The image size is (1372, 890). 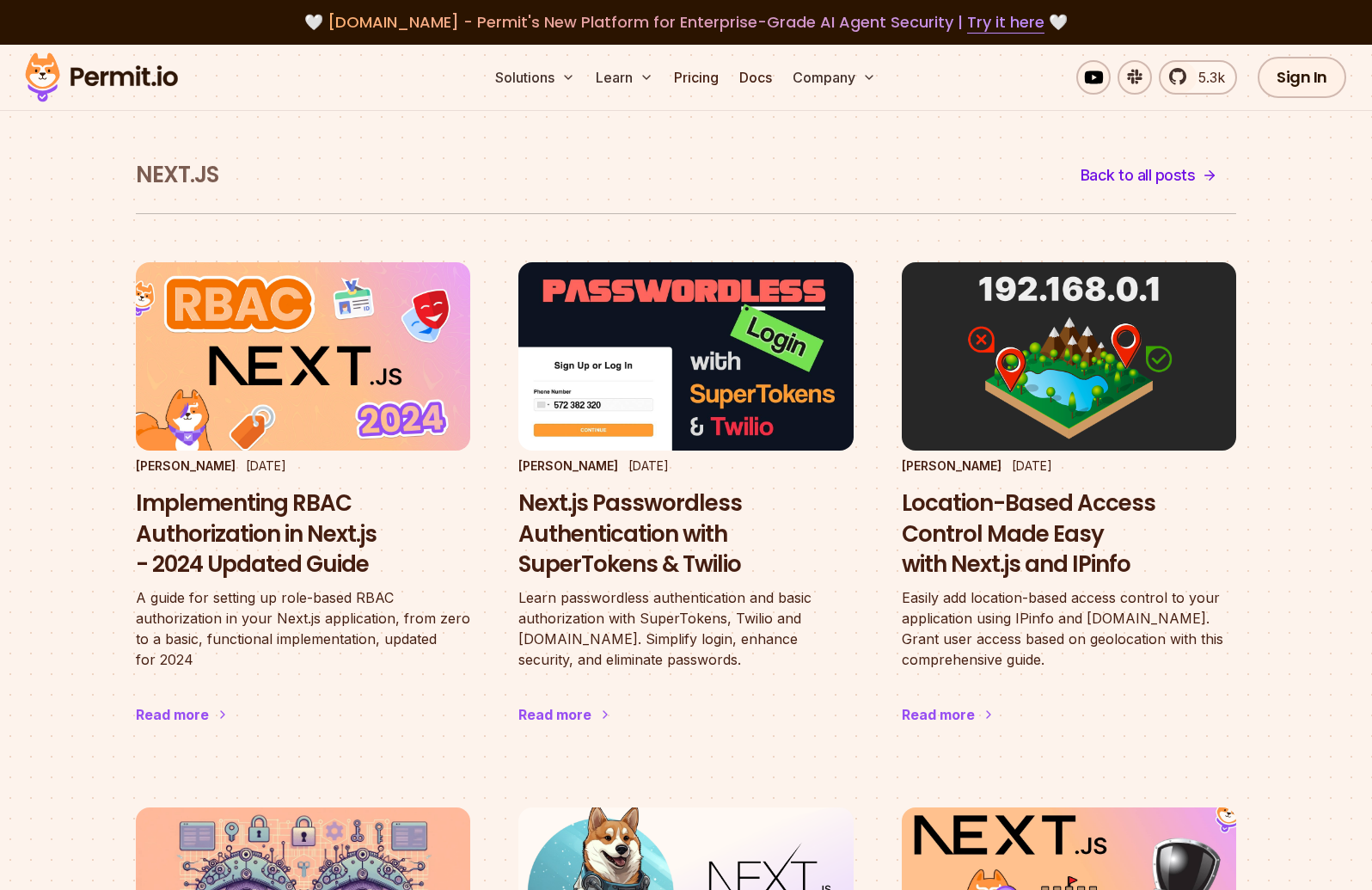 I want to click on a: Docs, so click(x=756, y=77).